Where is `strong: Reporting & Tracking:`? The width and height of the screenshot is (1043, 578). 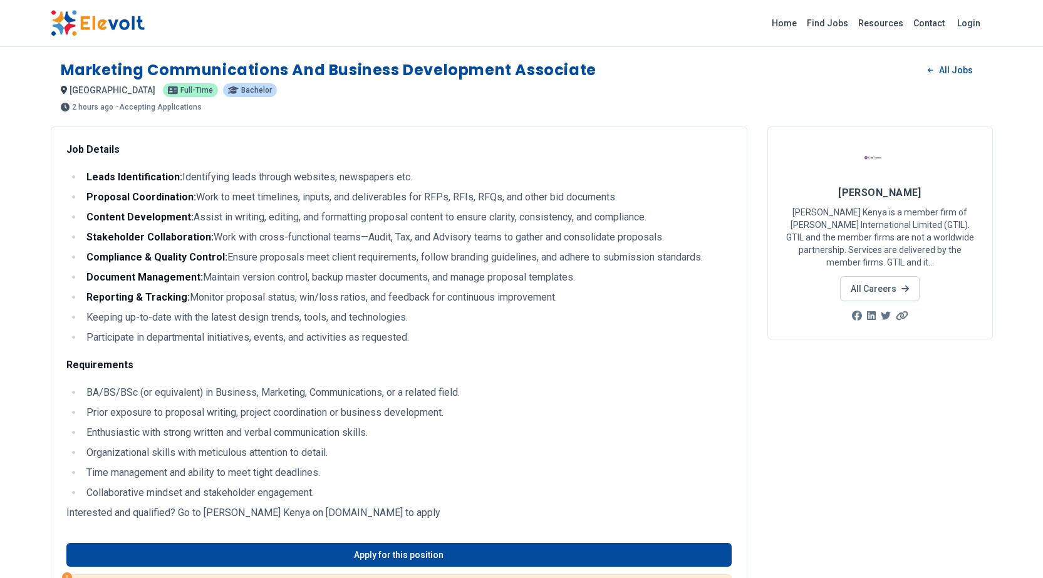
strong: Reporting & Tracking: is located at coordinates (138, 297).